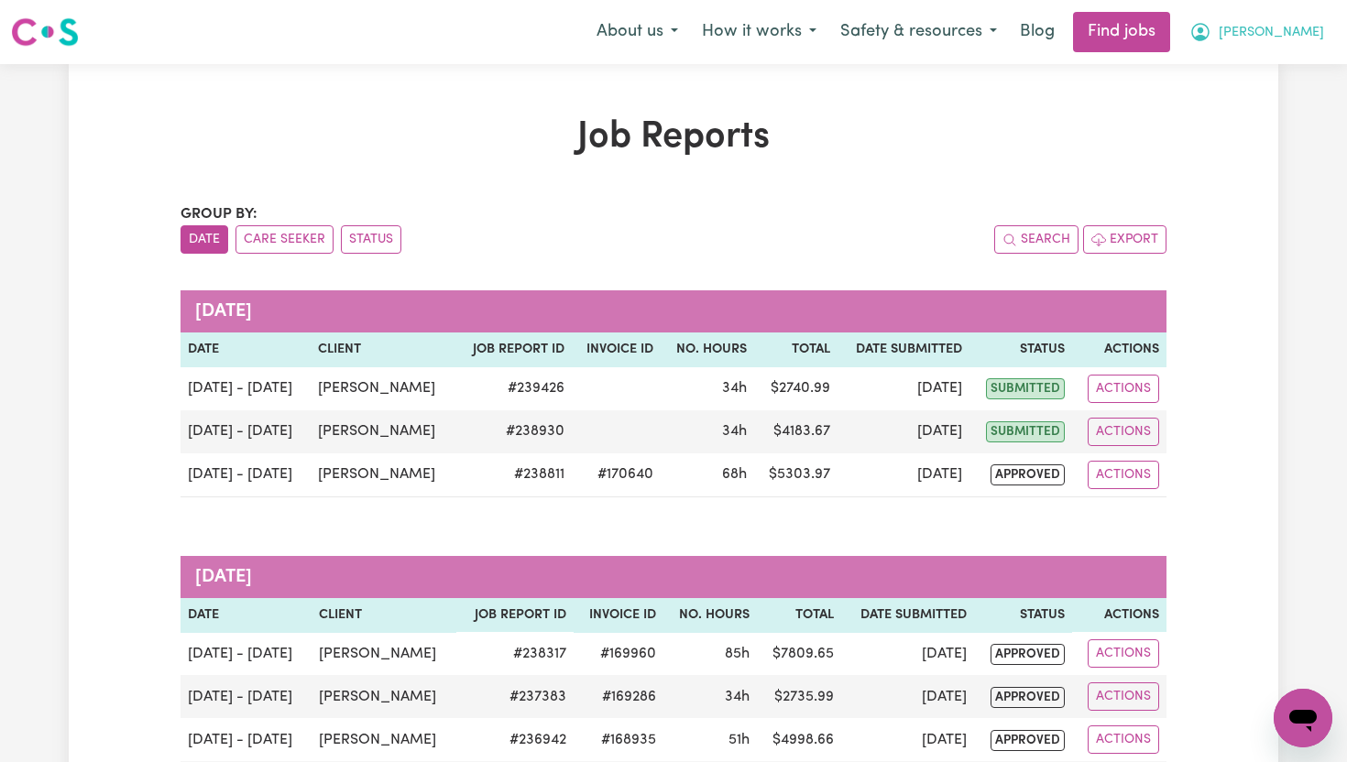 This screenshot has height=762, width=1347. What do you see at coordinates (795, 475) in the screenshot?
I see `td: $ 5303.97` at bounding box center [795, 475].